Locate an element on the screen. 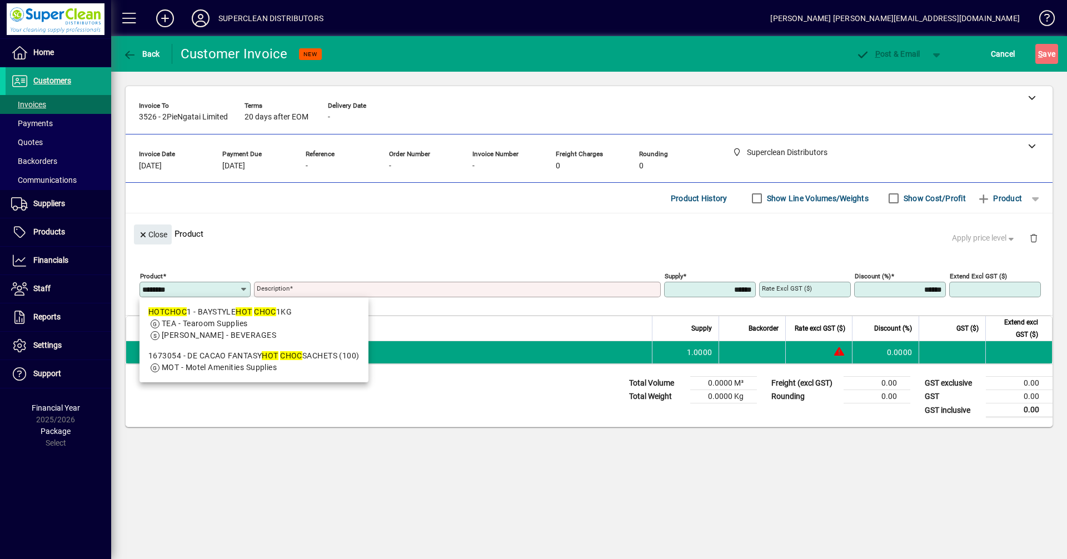 Image resolution: width=1067 pixels, height=559 pixels. a: Settings is located at coordinates (58, 346).